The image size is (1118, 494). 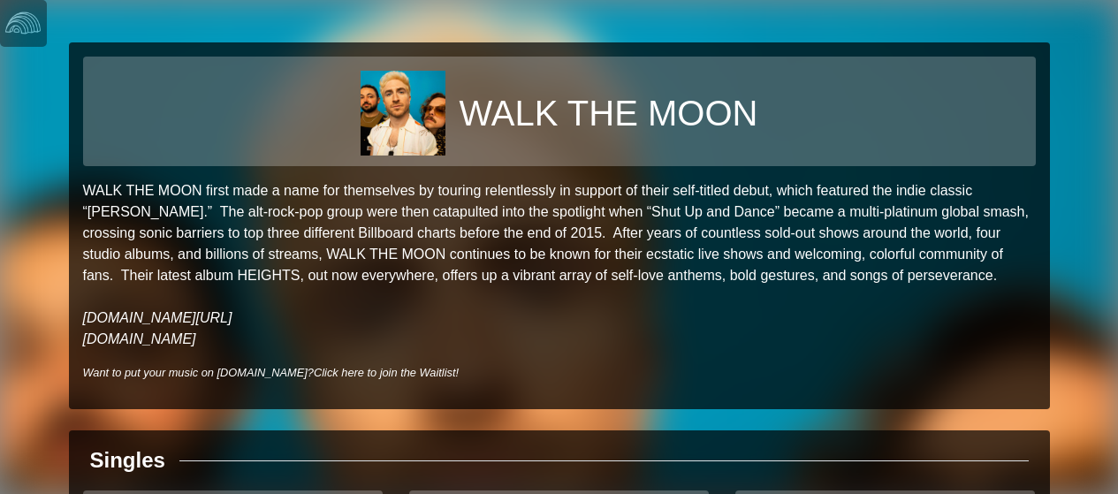 What do you see at coordinates (609, 113) in the screenshot?
I see `h1: WALK THE MOON` at bounding box center [609, 113].